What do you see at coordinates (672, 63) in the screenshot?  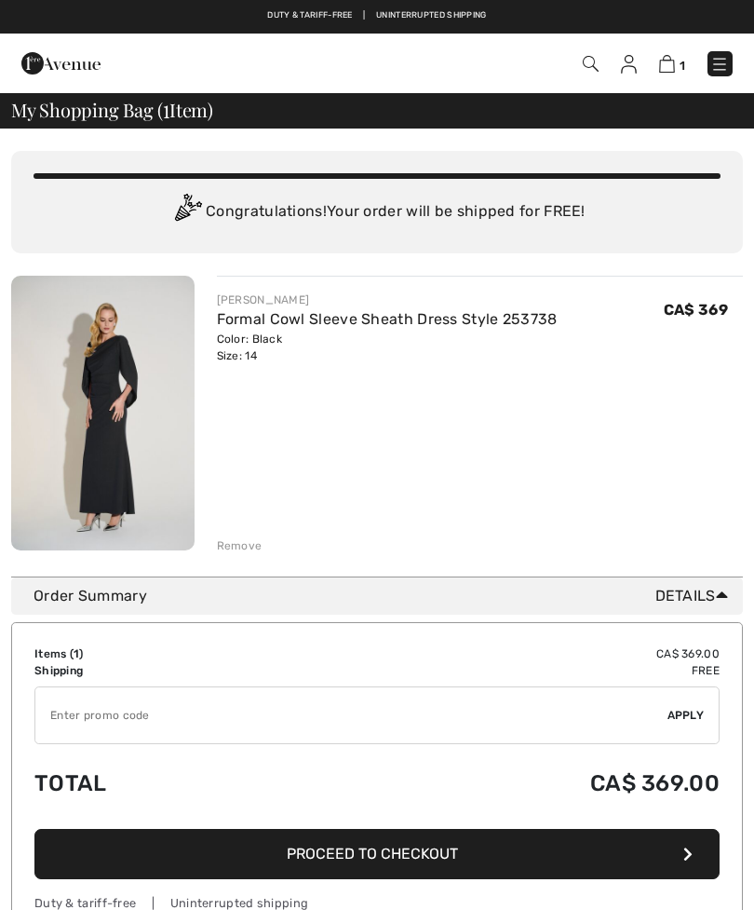 I see `a: 1` at bounding box center [672, 63].